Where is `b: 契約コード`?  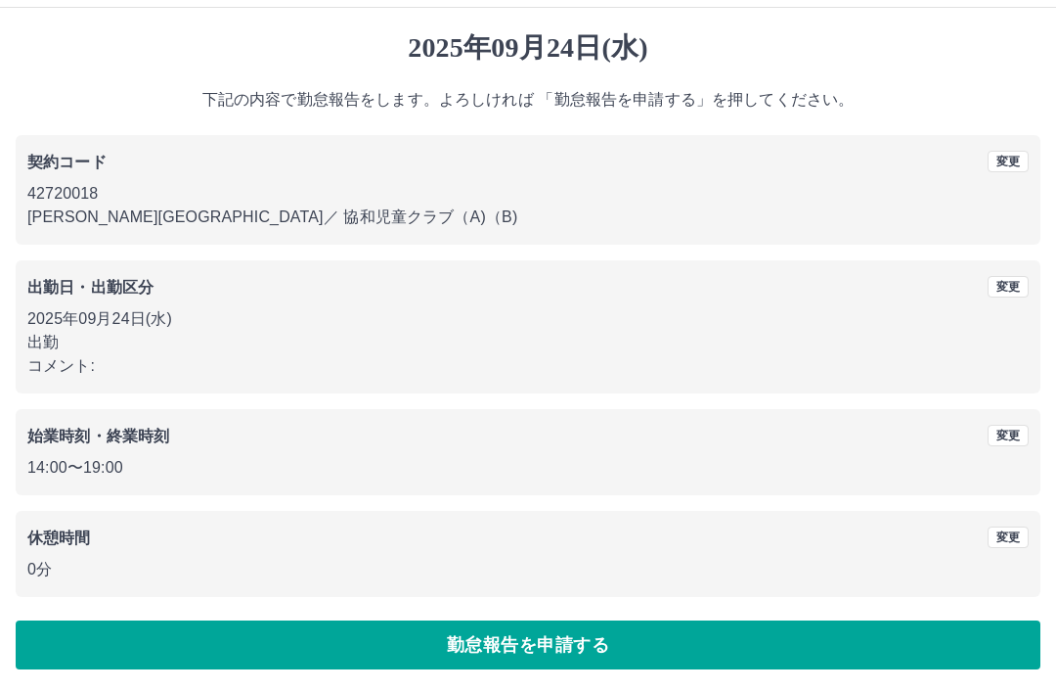
b: 契約コード is located at coordinates (67, 161).